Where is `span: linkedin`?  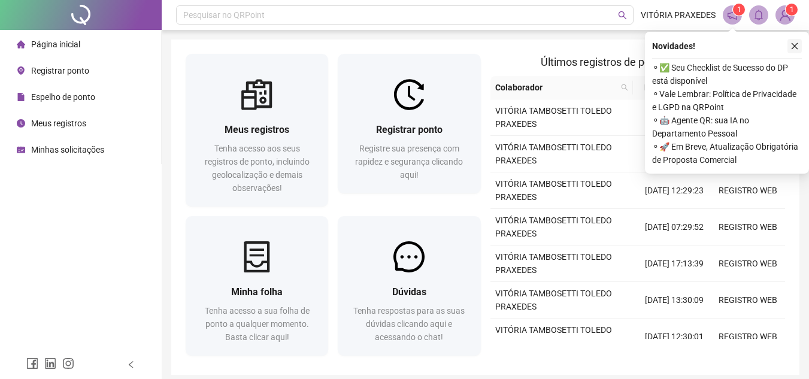
span: linkedin is located at coordinates (50, 363).